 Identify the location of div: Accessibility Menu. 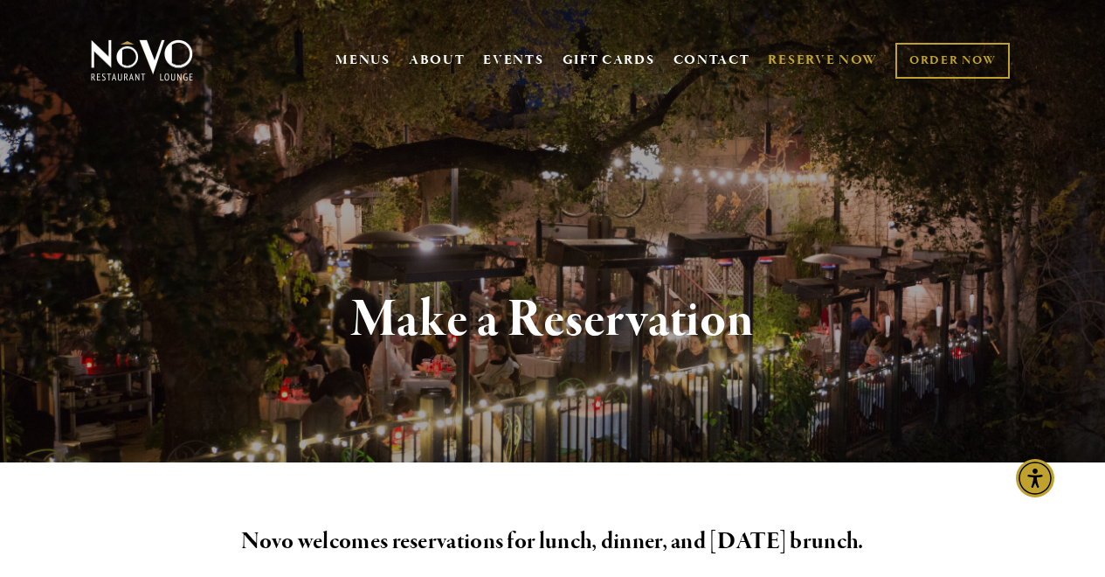
(1036, 478).